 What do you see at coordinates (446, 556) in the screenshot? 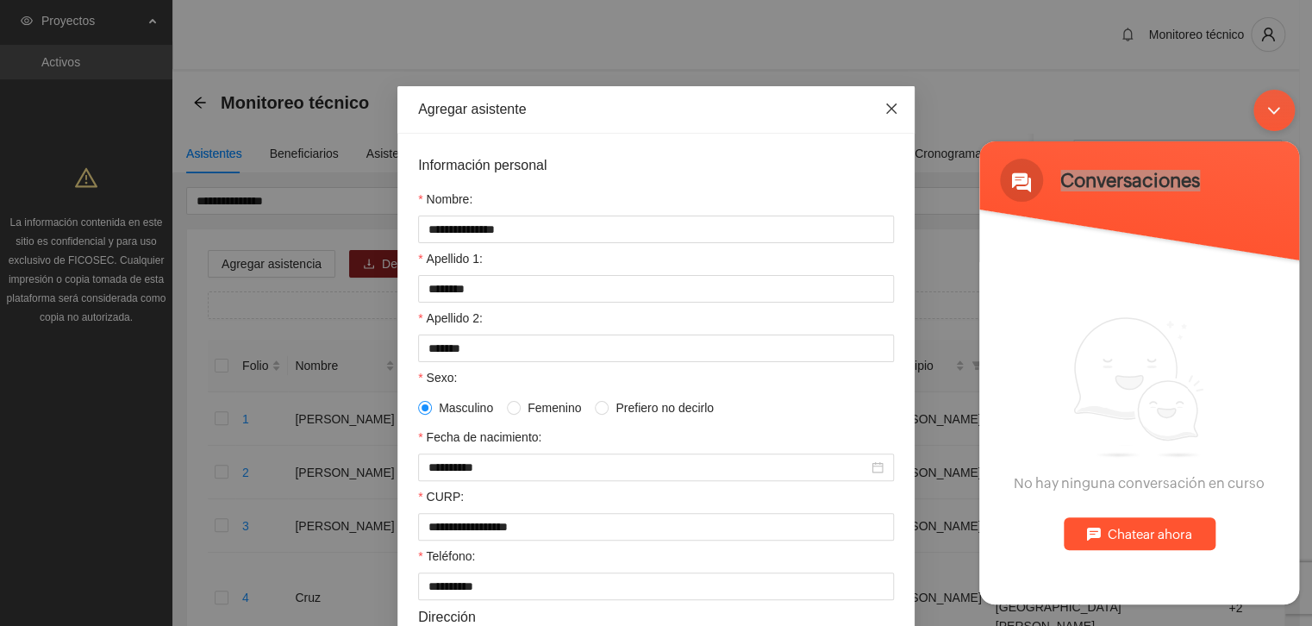
I see `label: Teléfono:` at bounding box center [446, 556].